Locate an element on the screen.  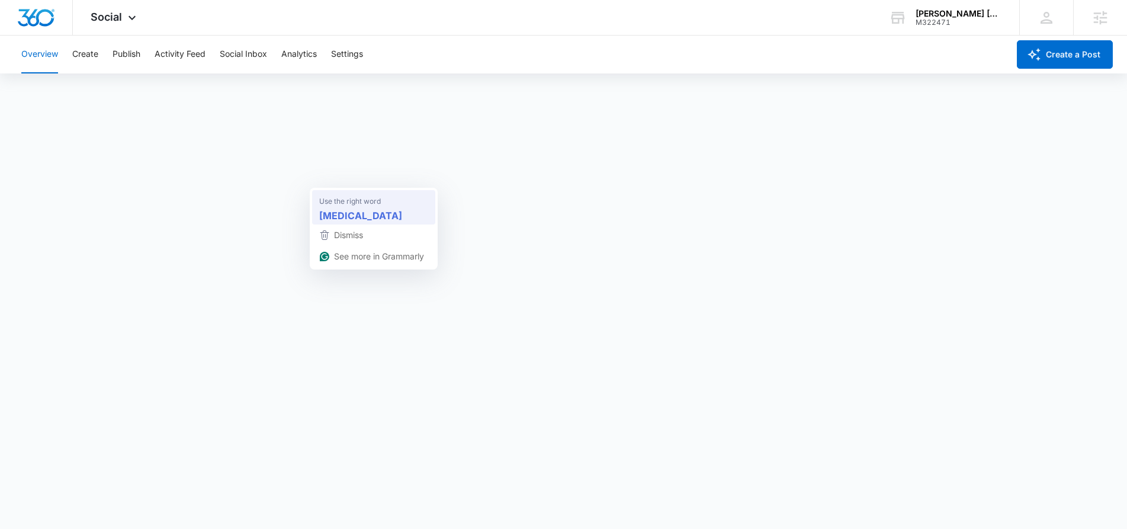
div: account id is located at coordinates (958, 22).